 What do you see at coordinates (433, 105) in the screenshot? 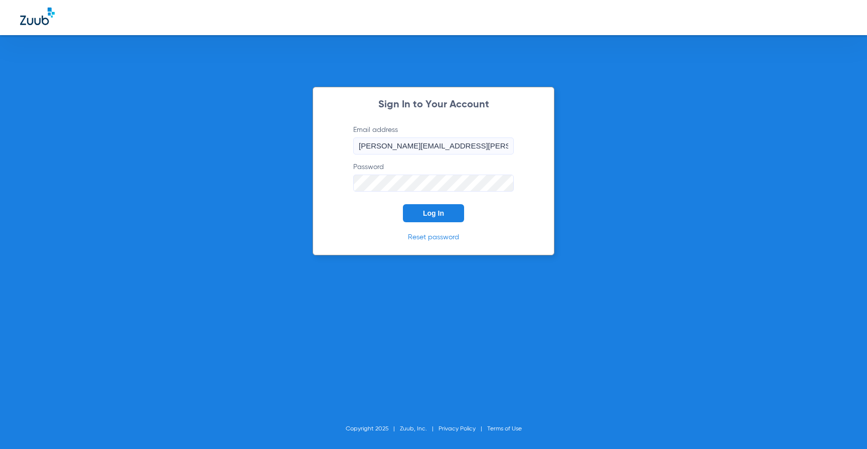
I see `h2: Sign In to Your Account` at bounding box center [433, 105].